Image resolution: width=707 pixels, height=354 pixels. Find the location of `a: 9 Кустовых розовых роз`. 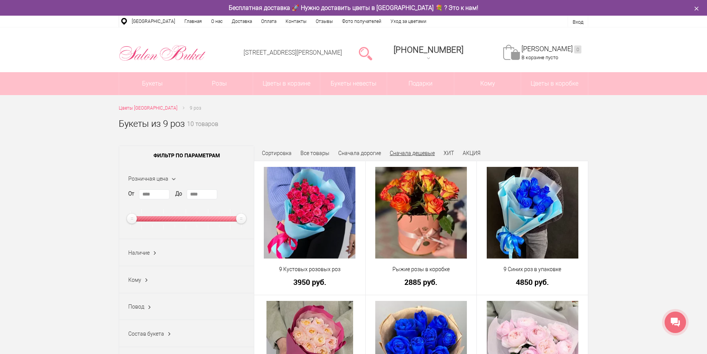

a: 9 Кустовых розовых роз is located at coordinates (309, 269).